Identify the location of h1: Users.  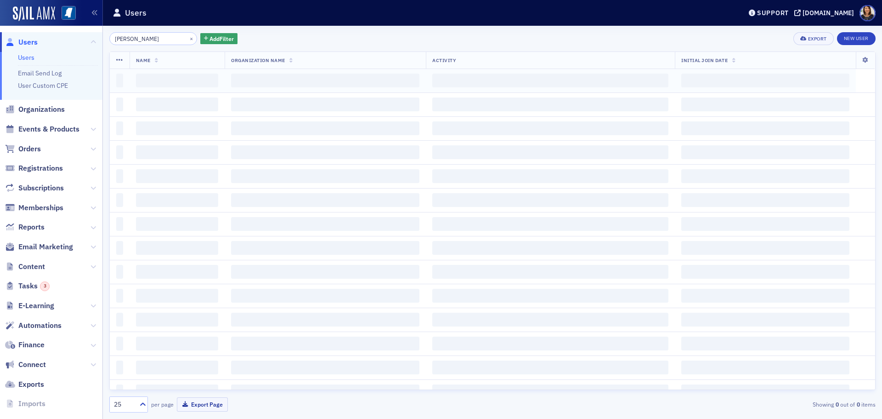
(136, 13).